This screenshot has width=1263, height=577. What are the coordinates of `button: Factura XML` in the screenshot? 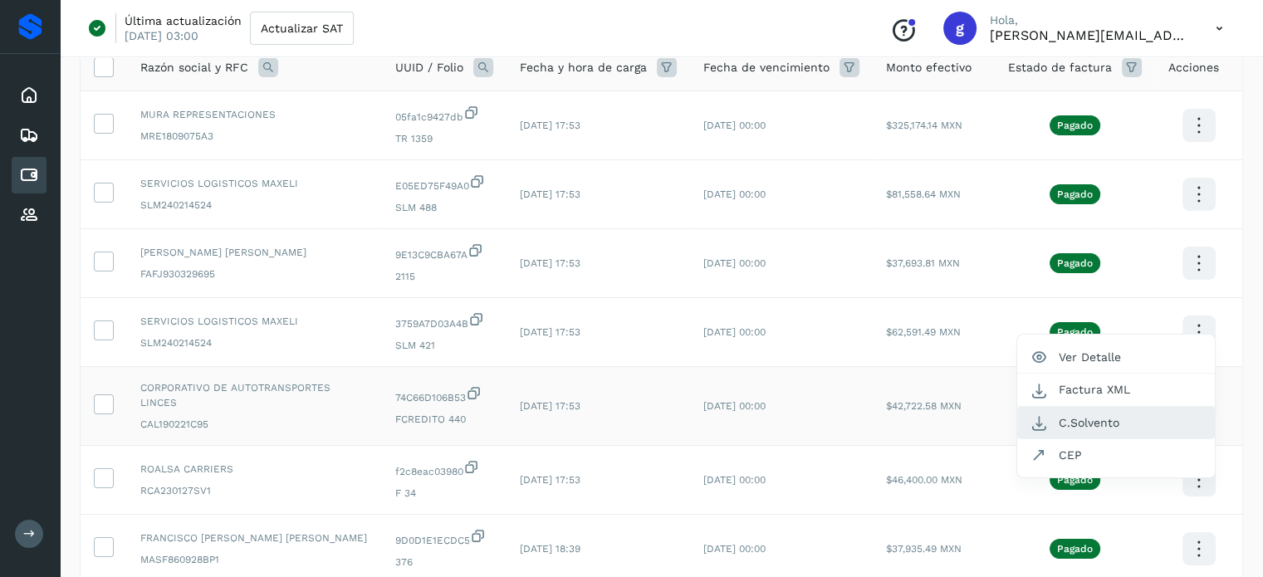 It's located at (1116, 389).